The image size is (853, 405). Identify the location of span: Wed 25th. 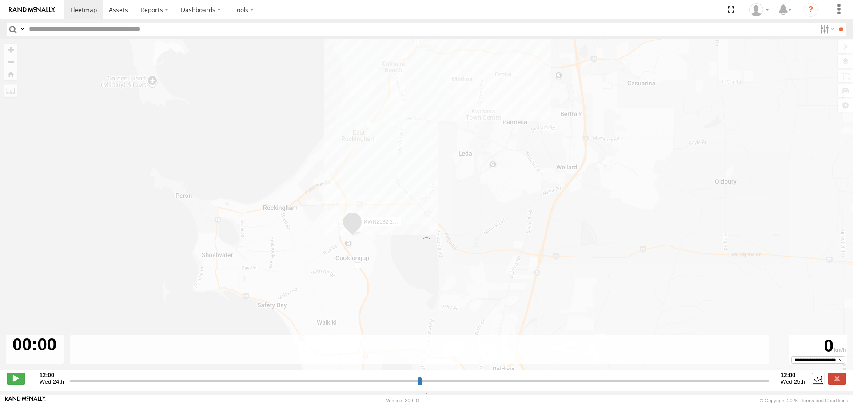
(792, 381).